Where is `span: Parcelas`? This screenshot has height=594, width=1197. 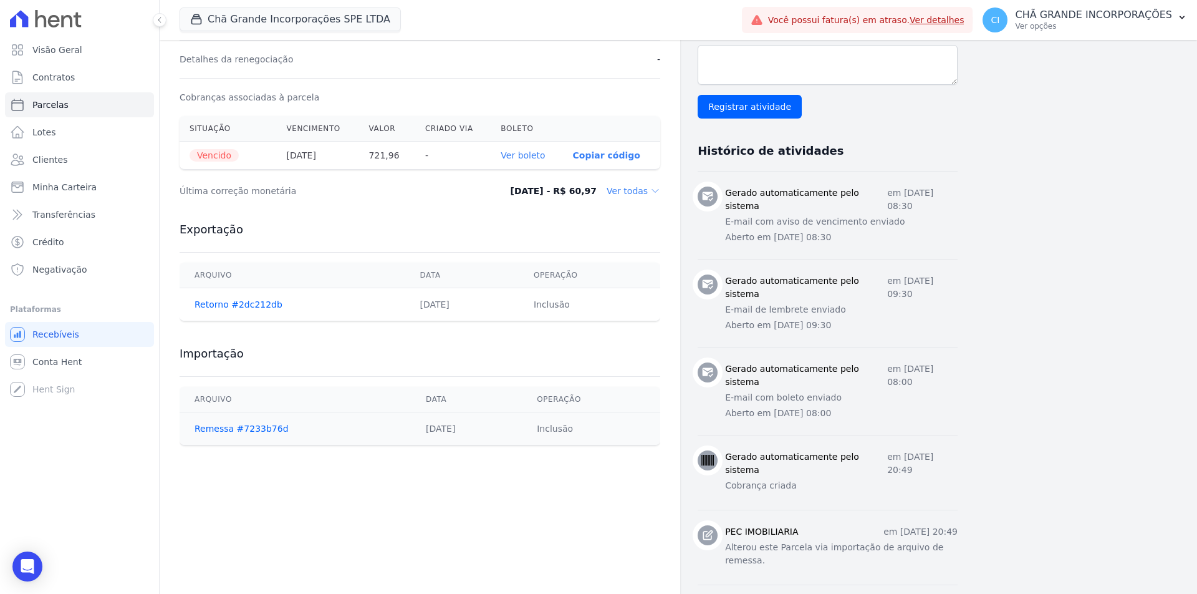
span: Parcelas is located at coordinates (51, 105).